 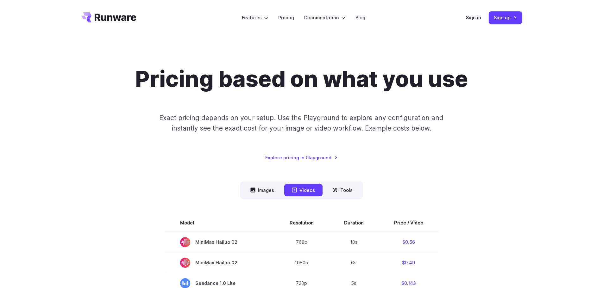 I want to click on th: Model, so click(x=220, y=223).